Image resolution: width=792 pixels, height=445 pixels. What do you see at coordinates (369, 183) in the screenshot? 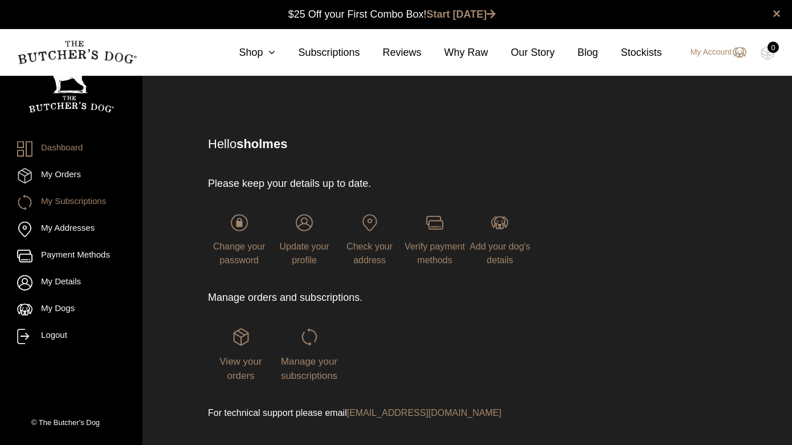
I see `p: Please keep your details up to date.` at bounding box center [369, 183].